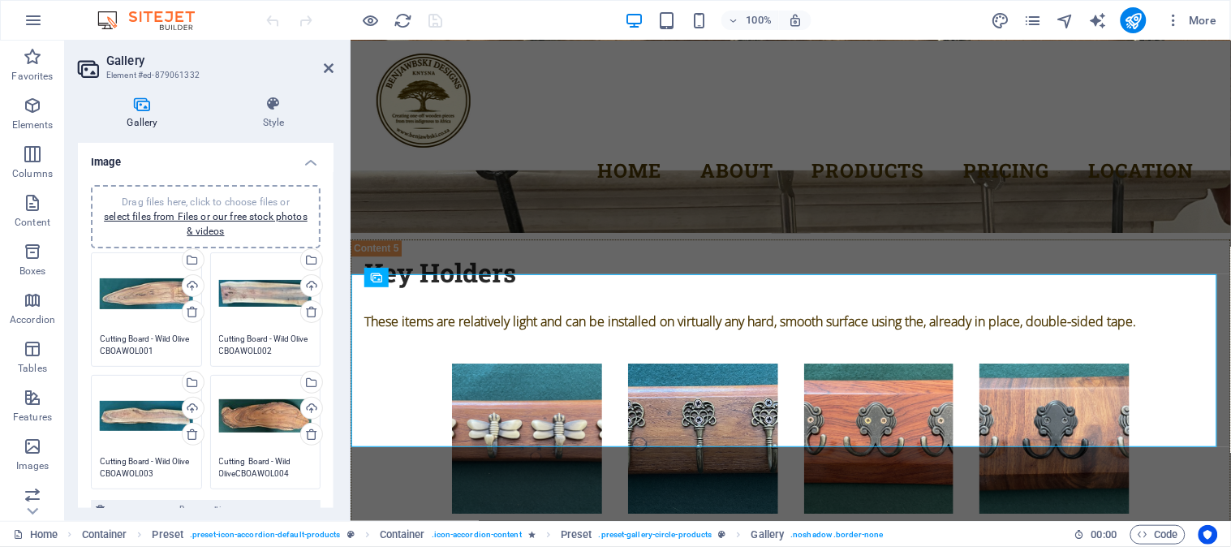 The width and height of the screenshot is (1231, 547). I want to click on span: . preset-icon-accordion-default-products, so click(265, 535).